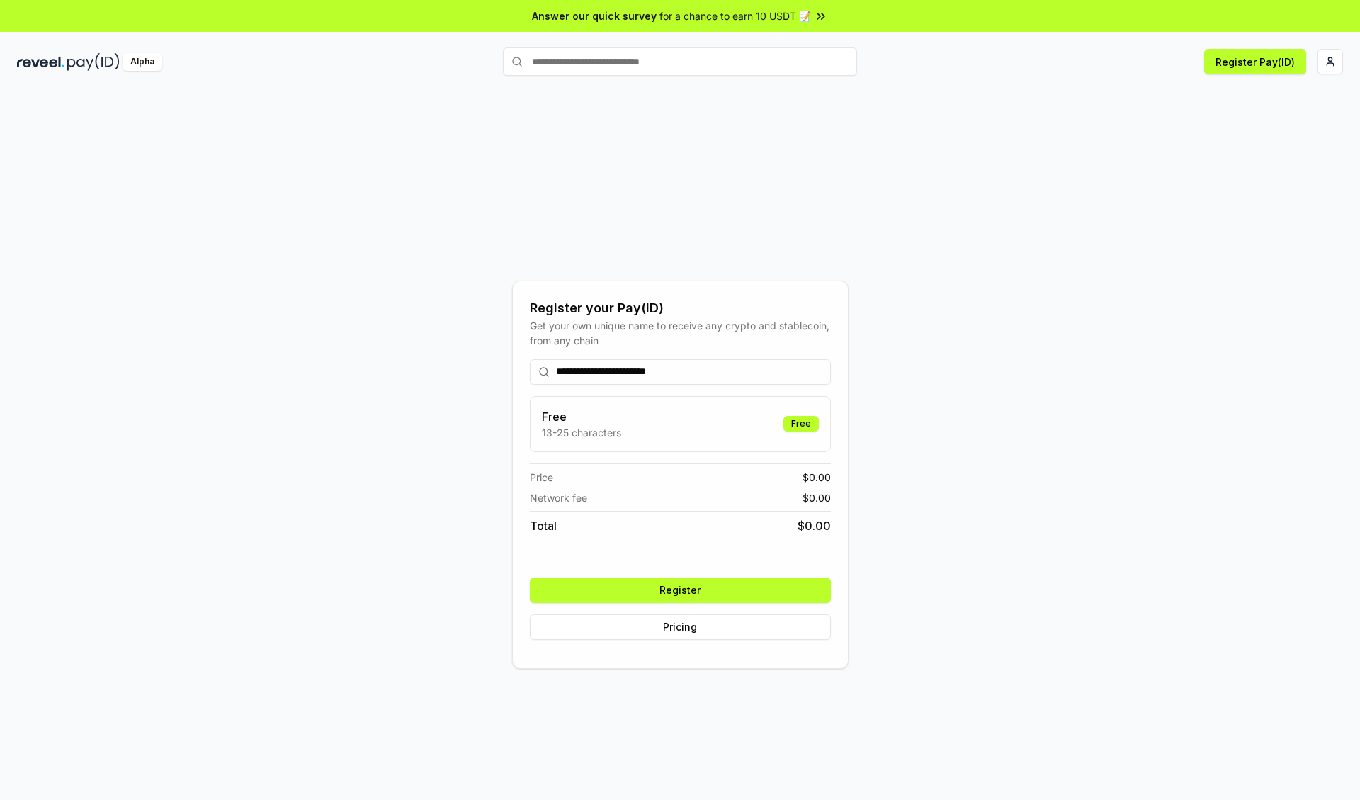 The width and height of the screenshot is (1360, 800). I want to click on button: Register, so click(680, 590).